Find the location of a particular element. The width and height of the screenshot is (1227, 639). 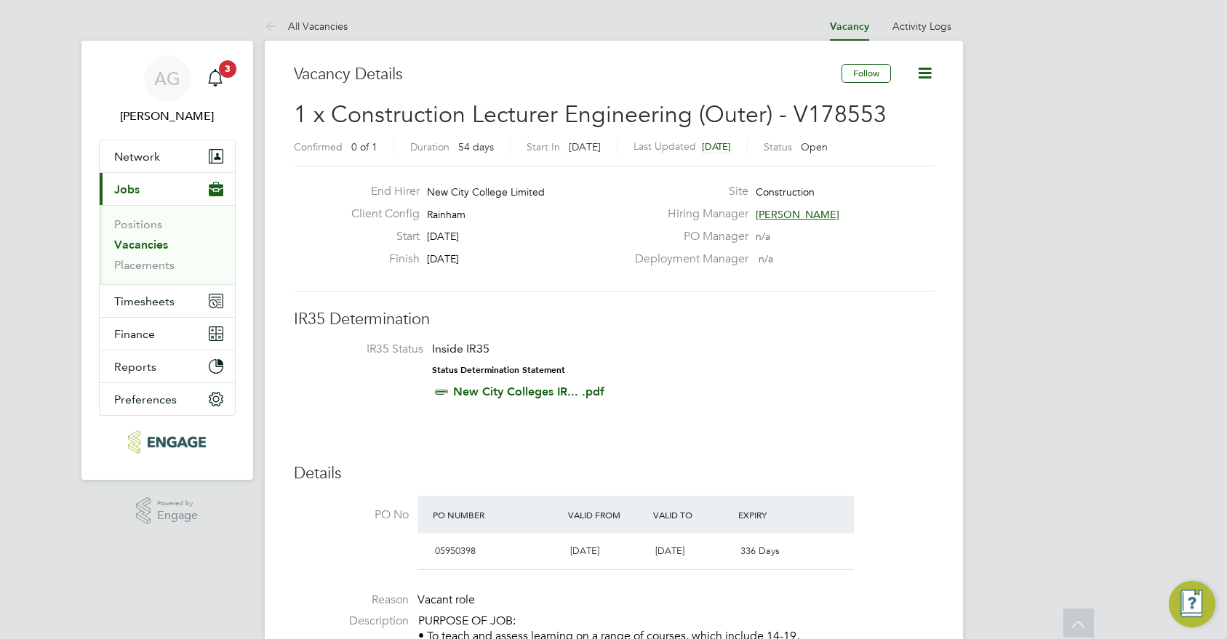

button: Jobs is located at coordinates (167, 189).